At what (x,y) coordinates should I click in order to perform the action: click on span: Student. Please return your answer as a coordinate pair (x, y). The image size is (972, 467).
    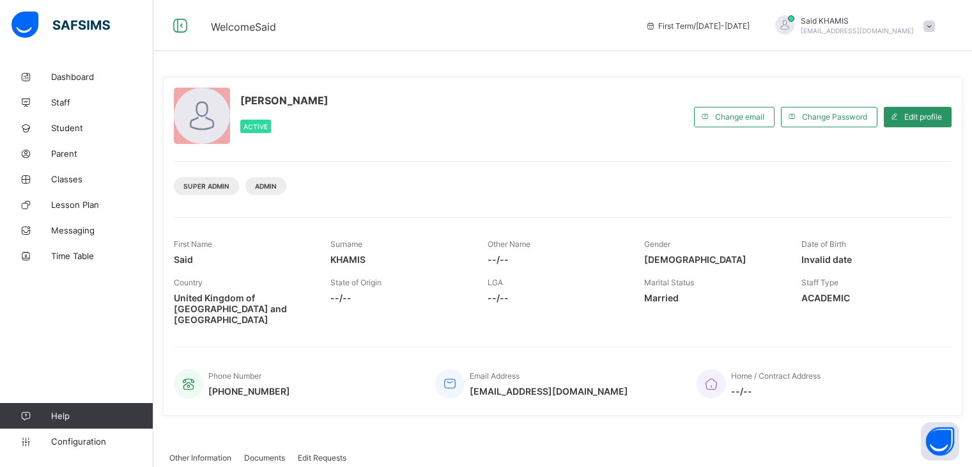
    Looking at the image, I should click on (102, 128).